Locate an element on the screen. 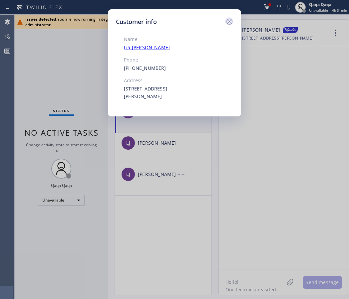 Image resolution: width=349 pixels, height=299 pixels. div: Address is located at coordinates (162, 81).